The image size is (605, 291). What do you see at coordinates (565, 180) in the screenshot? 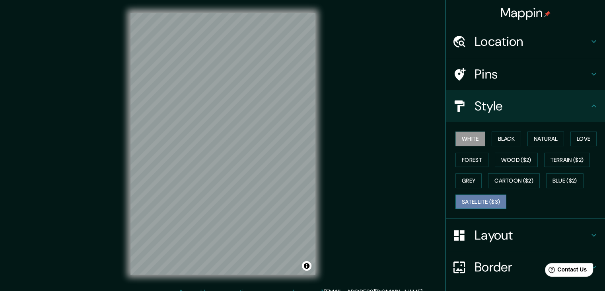
I see `button: Blue ($2)` at bounding box center [565, 180].